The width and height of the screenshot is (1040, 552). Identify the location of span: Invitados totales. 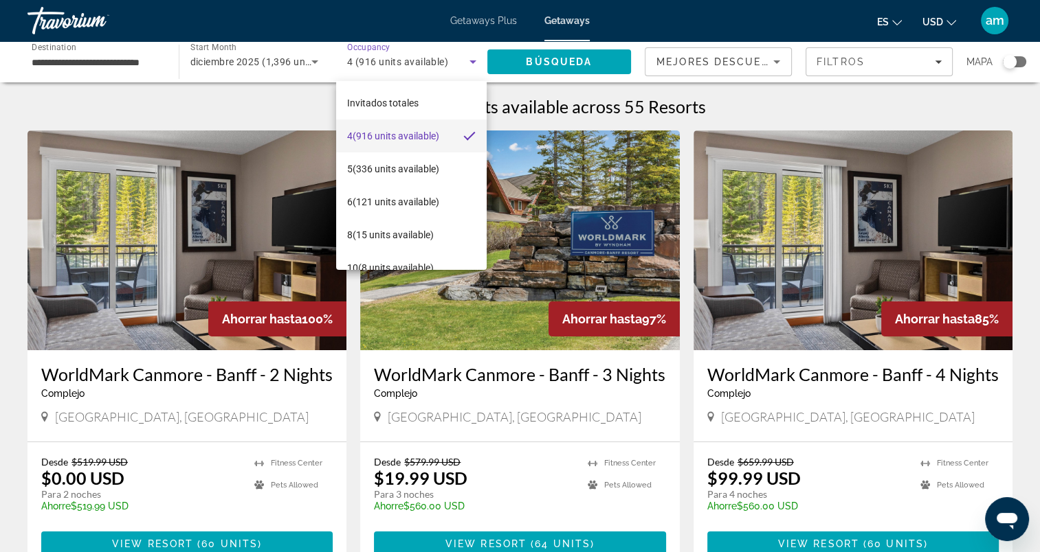
(383, 103).